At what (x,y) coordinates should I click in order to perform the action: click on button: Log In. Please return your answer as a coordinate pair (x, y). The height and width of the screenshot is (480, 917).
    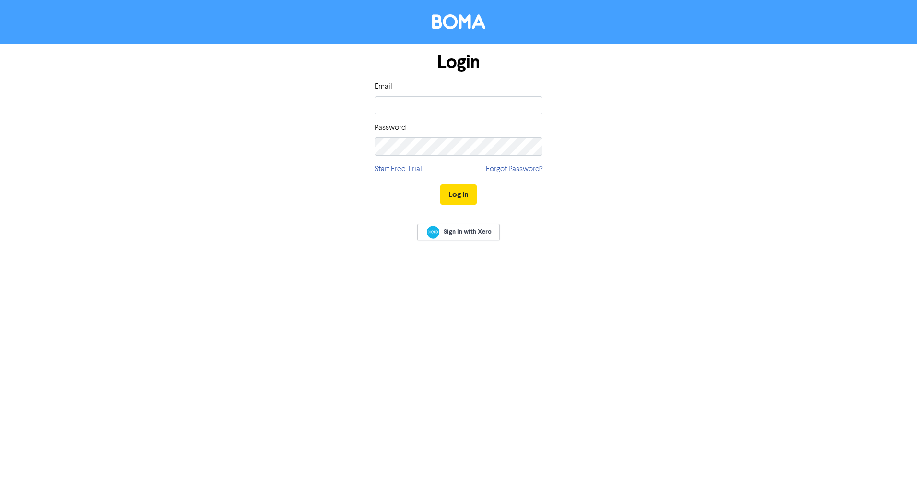
    Looking at the image, I should click on (458, 195).